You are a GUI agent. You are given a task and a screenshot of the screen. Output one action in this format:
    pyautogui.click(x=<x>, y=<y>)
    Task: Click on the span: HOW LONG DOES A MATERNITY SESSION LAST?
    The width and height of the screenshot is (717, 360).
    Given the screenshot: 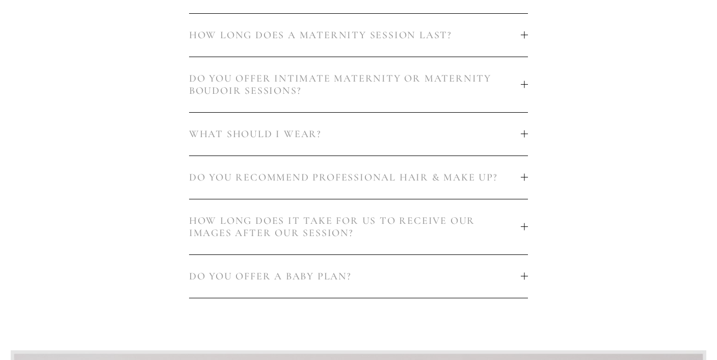 What is the action you would take?
    pyautogui.click(x=355, y=35)
    